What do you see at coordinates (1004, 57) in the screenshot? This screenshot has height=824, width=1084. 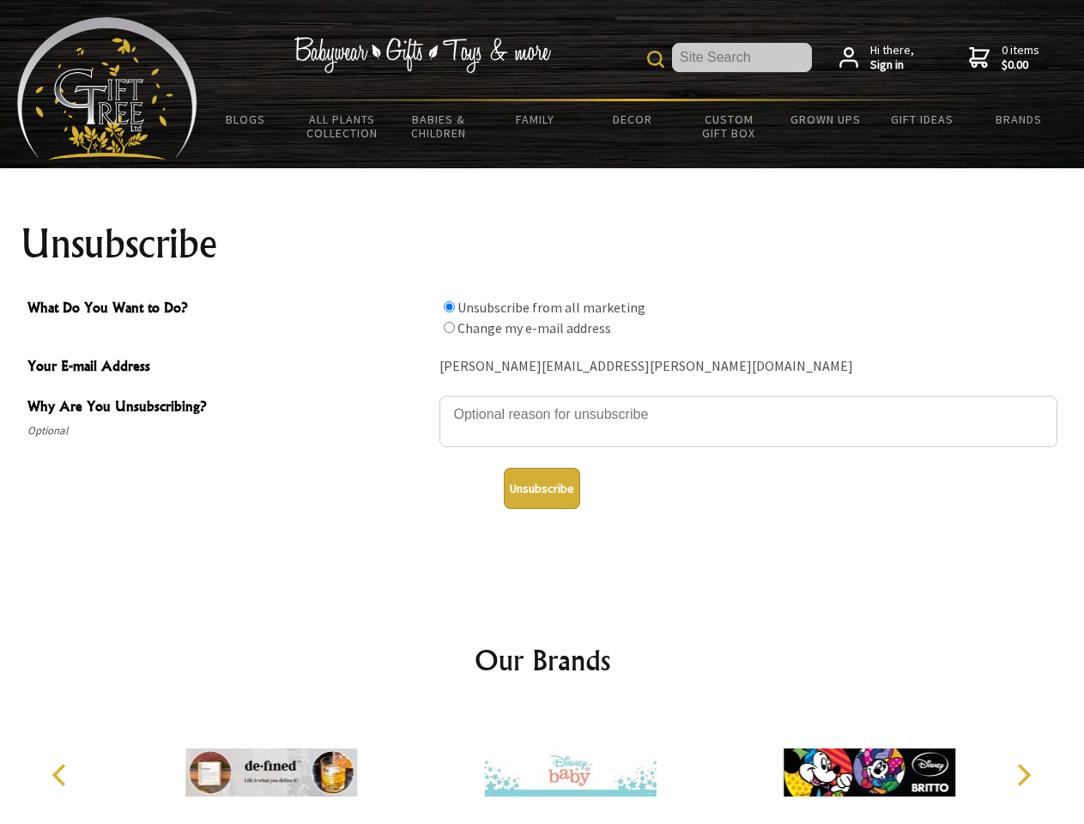 I see `a: 0 items$0.00` at bounding box center [1004, 57].